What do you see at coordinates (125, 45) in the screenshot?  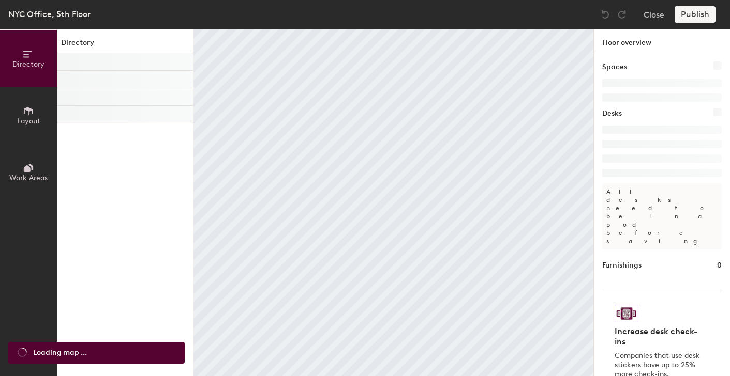 I see `h1: Directory` at bounding box center [125, 45].